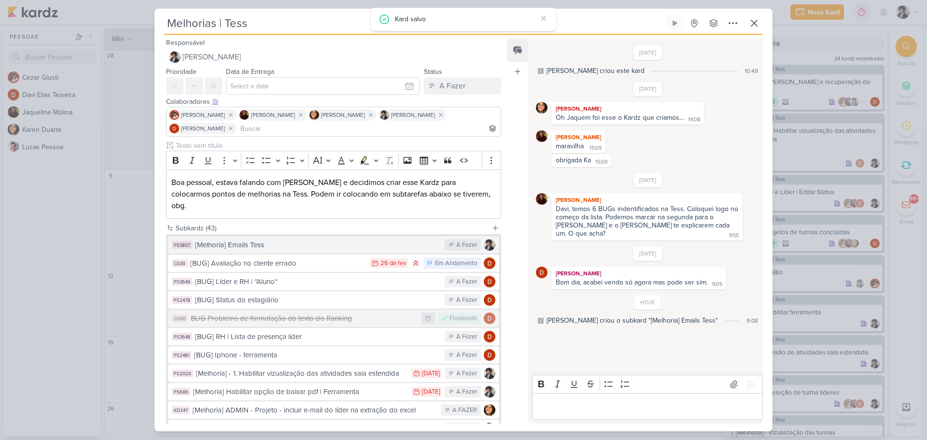  What do you see at coordinates (334, 318) in the screenshot?
I see `button: CG80 BUG Problema de formatação do texto do Ranking Finalizado` at bounding box center [334, 318].